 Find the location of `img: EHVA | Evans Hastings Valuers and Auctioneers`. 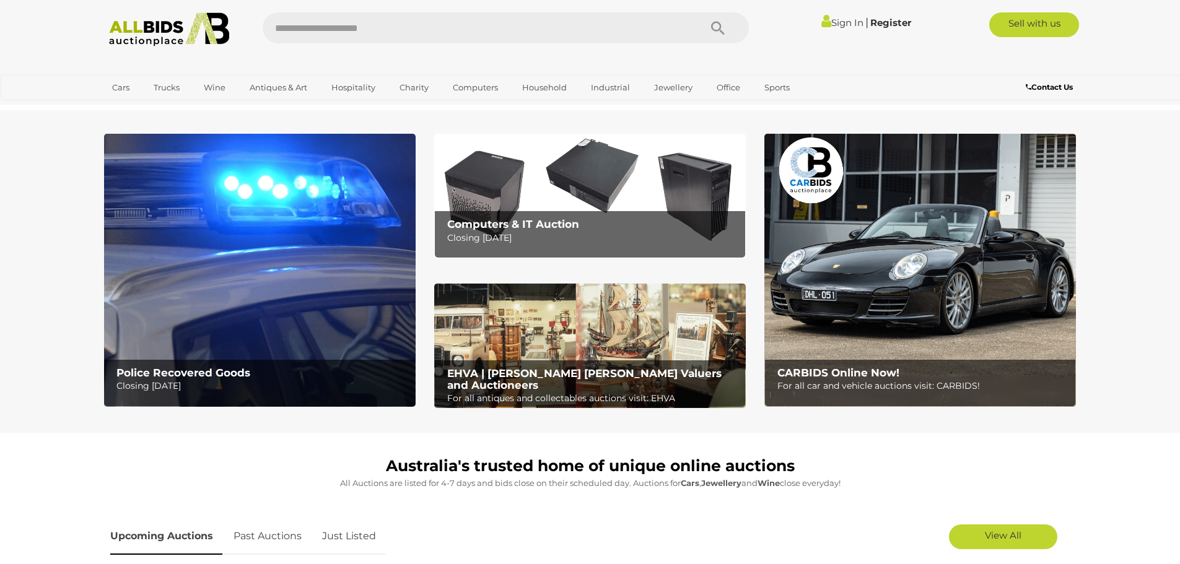

img: EHVA | Evans Hastings Valuers and Auctioneers is located at coordinates (590, 346).